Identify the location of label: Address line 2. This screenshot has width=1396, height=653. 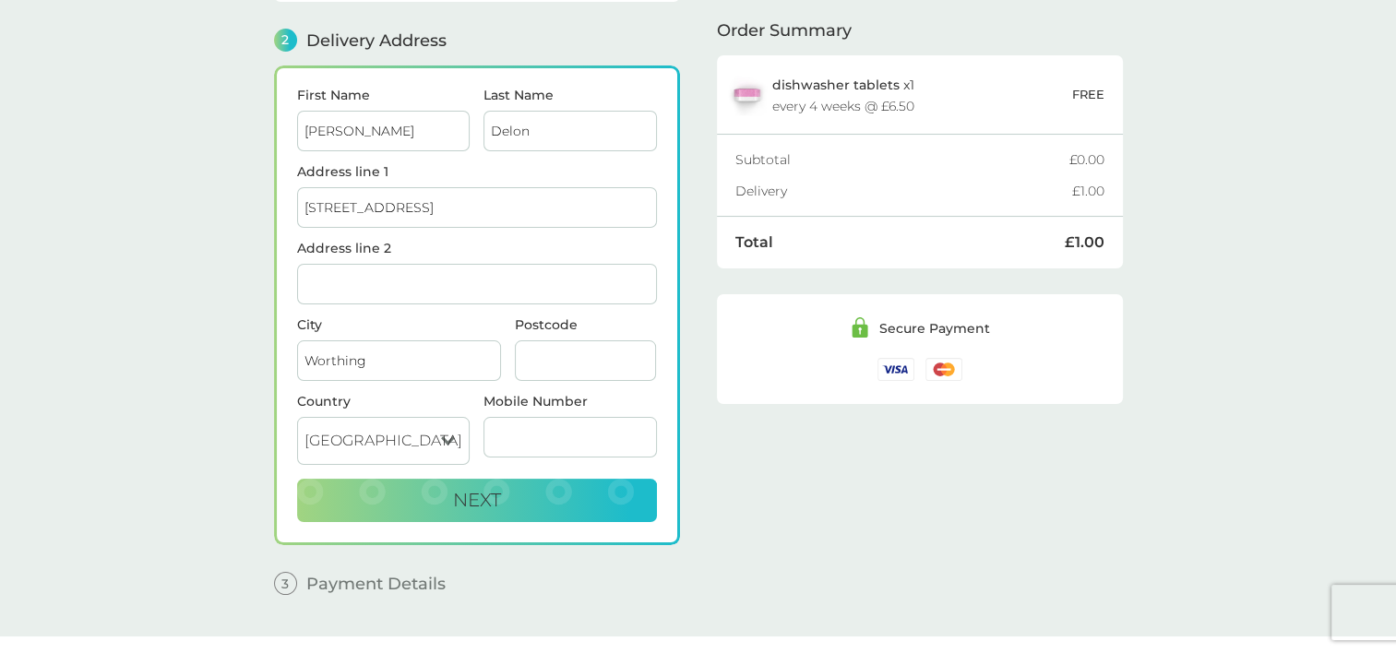
(477, 248).